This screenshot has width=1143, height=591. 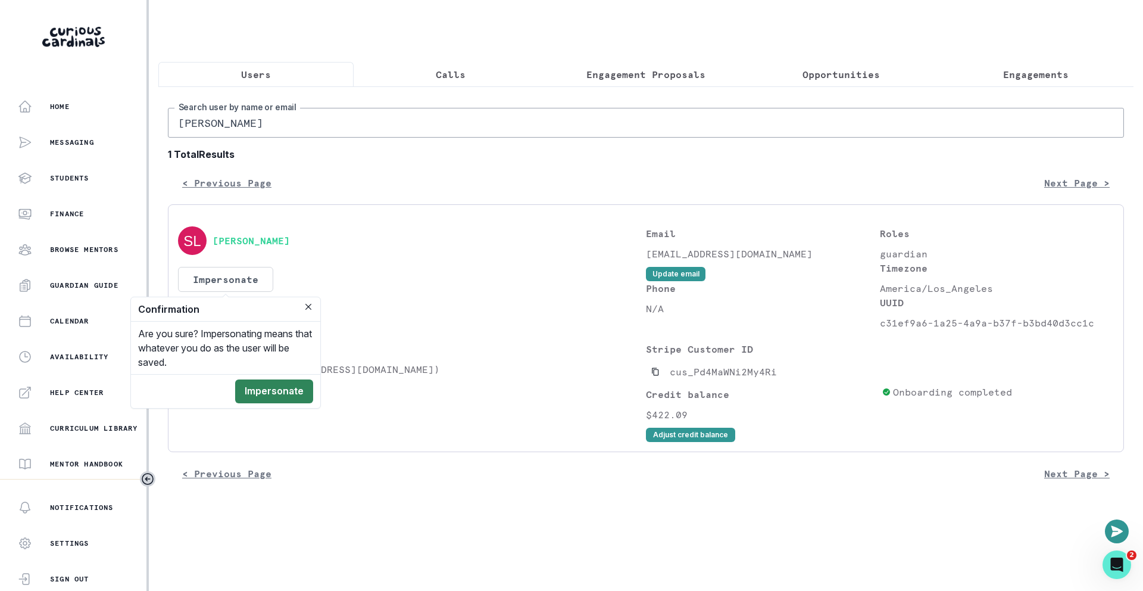 I want to click on p: Timezone, so click(x=997, y=268).